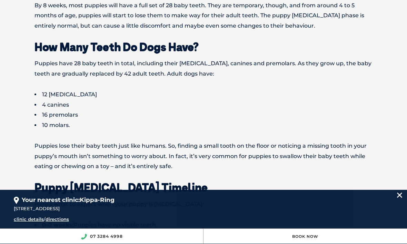 Image resolution: width=407 pixels, height=244 pixels. Describe the element at coordinates (106, 236) in the screenshot. I see `a: 07 3284 4998` at that location.